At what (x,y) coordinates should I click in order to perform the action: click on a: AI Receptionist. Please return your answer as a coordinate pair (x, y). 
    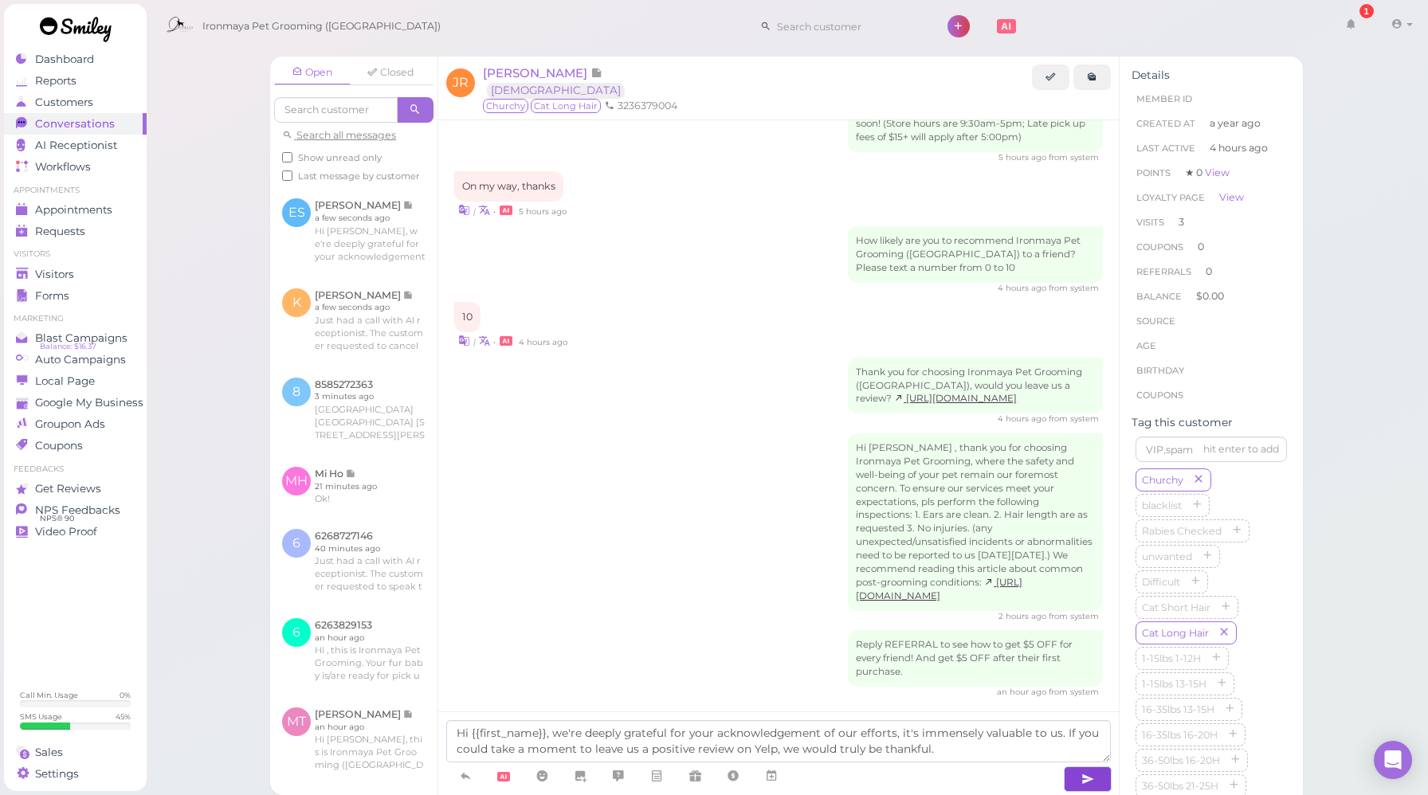
    Looking at the image, I should click on (75, 145).